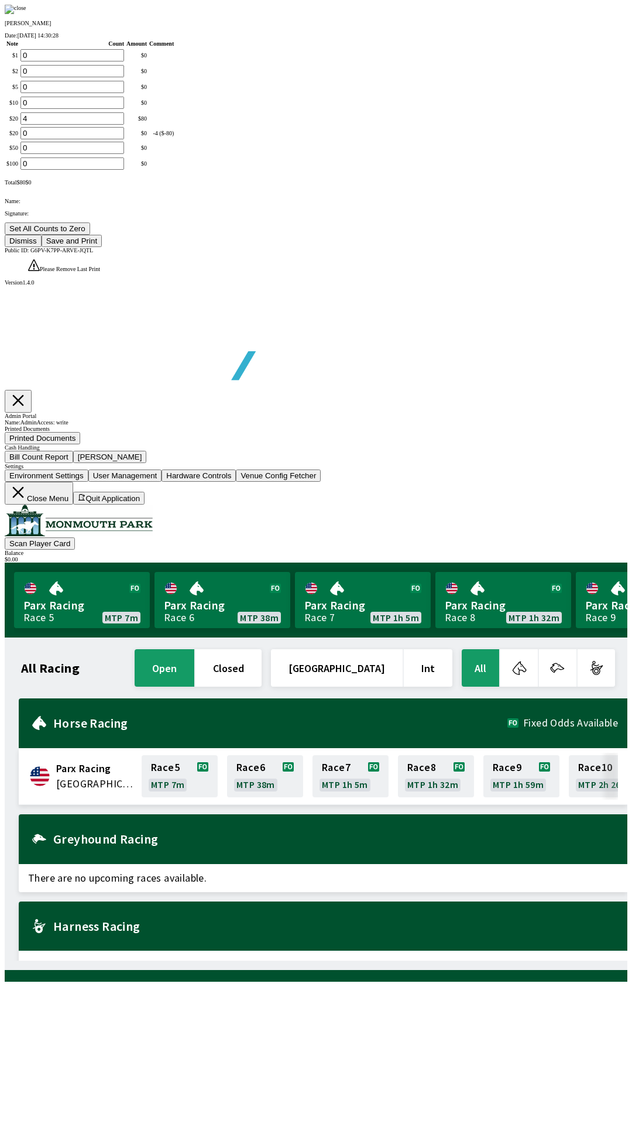  What do you see at coordinates (363, 600) in the screenshot?
I see `a: Parx RacingRace 7MTP 1h 5m` at bounding box center [363, 600].